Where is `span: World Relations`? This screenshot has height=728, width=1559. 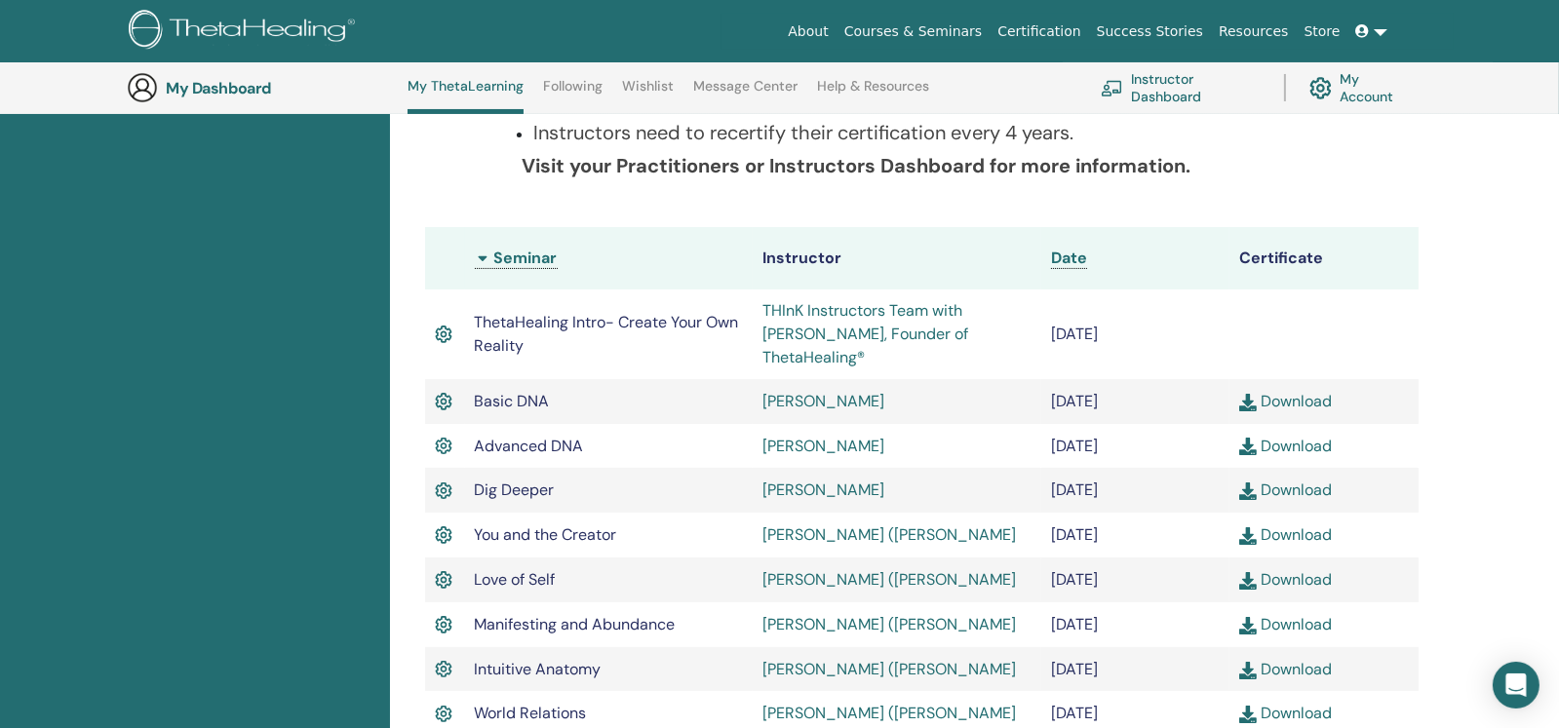 span: World Relations is located at coordinates (530, 713).